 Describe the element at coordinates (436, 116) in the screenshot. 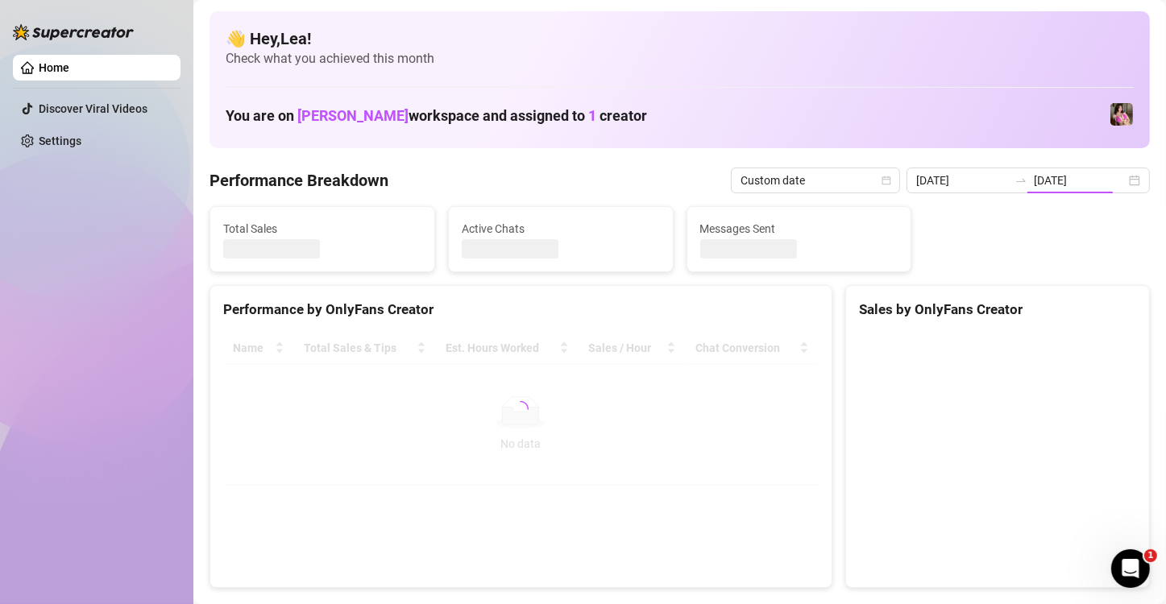

I see `h1: You are on workspace and assigned to creator` at that location.